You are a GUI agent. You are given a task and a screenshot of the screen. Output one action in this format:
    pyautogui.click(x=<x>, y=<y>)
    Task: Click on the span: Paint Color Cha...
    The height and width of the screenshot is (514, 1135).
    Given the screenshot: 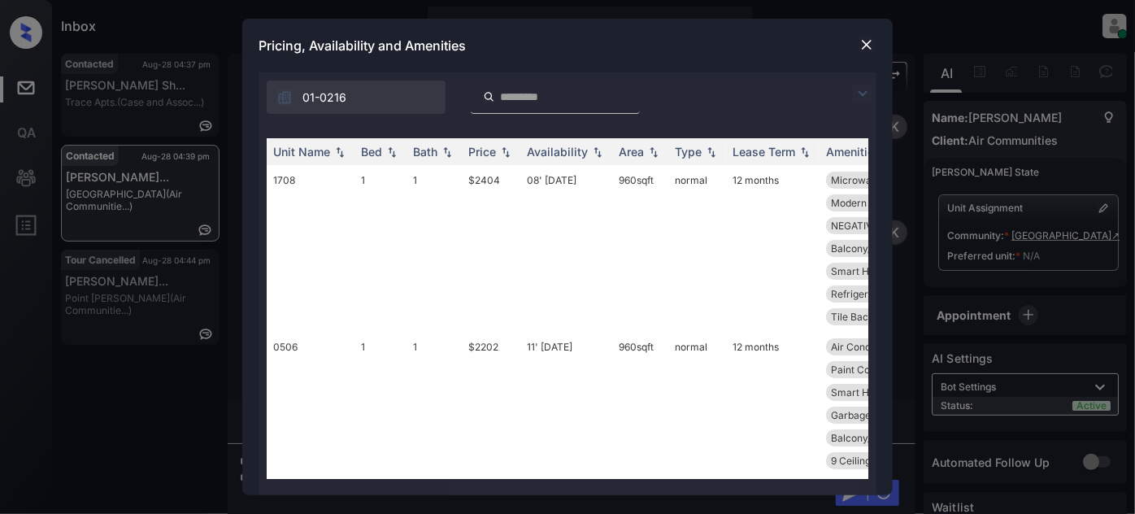 What is the action you would take?
    pyautogui.click(x=871, y=369)
    